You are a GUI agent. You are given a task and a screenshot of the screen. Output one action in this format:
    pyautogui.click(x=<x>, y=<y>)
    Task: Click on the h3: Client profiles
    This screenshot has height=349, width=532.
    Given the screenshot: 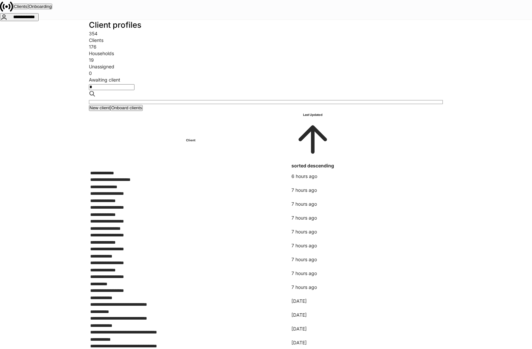 What is the action you would take?
    pyautogui.click(x=266, y=25)
    